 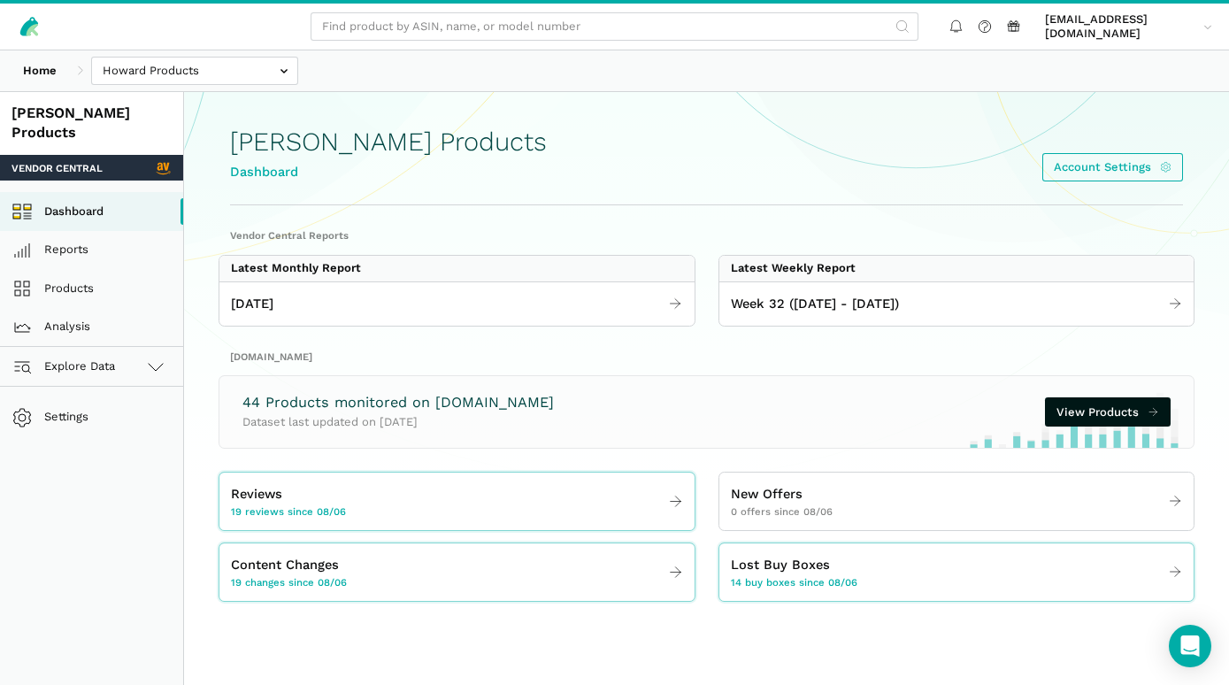 I want to click on a: Lost Buy Boxes 14 buy boxes since 08/06, so click(x=957, y=573).